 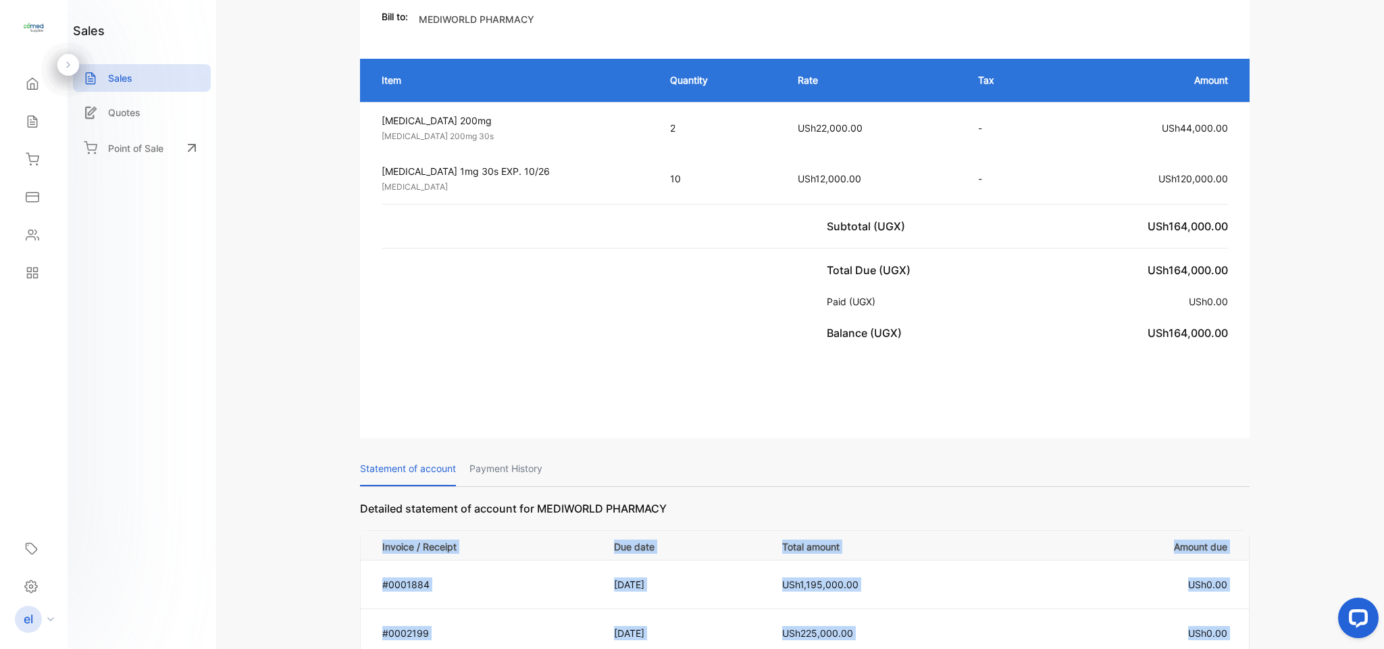 I want to click on span: USh12,000.00, so click(x=830, y=178).